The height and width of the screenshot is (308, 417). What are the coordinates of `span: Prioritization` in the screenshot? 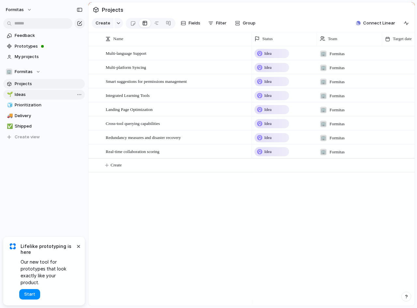 It's located at (49, 105).